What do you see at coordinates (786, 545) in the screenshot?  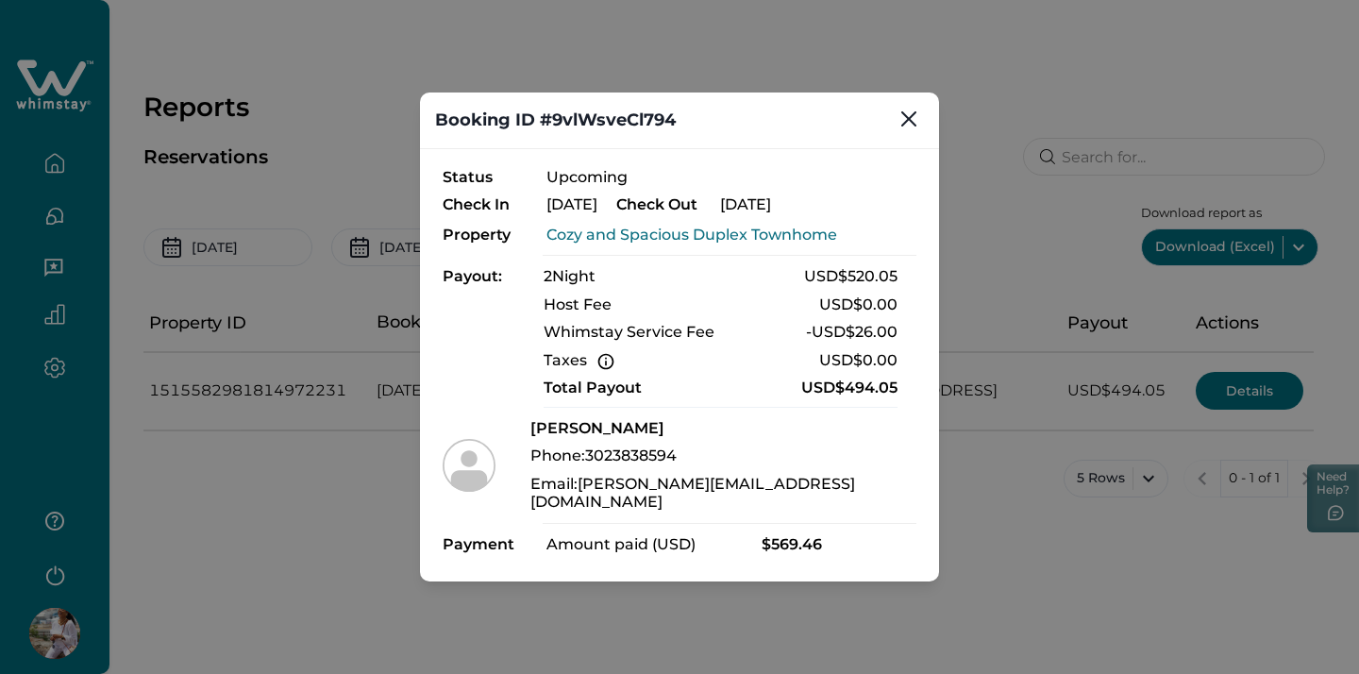 I see `p: $ 569.46` at bounding box center [786, 545].